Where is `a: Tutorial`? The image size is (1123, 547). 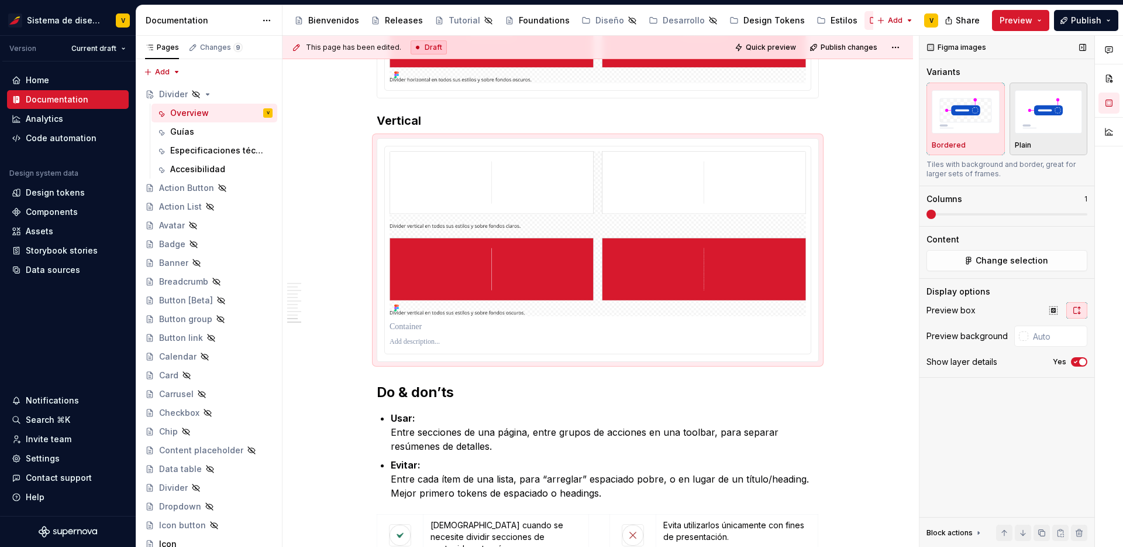 a: Tutorial is located at coordinates (464, 20).